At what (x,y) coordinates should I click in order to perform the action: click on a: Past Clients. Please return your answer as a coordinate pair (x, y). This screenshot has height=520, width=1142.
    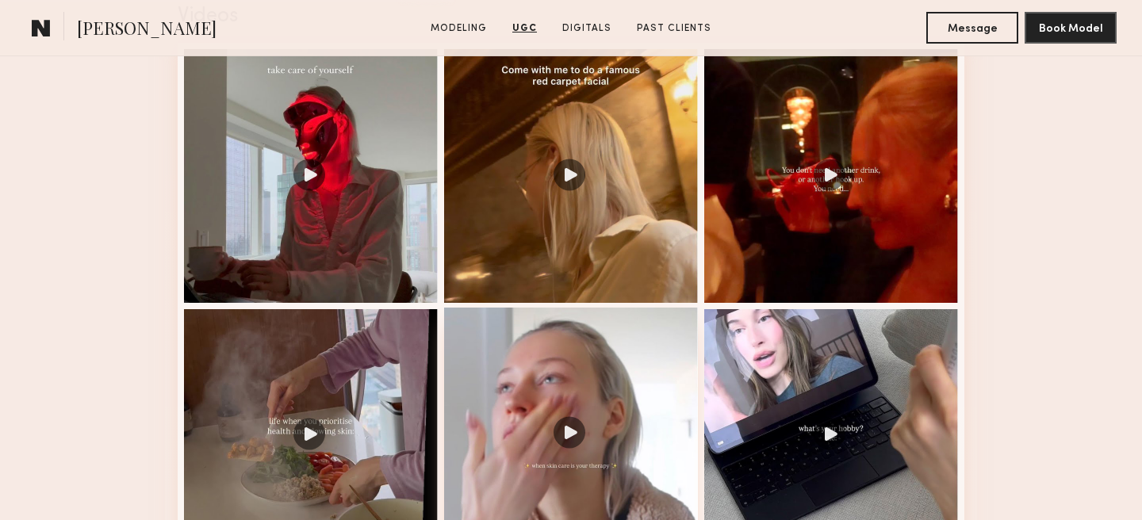
    Looking at the image, I should click on (674, 29).